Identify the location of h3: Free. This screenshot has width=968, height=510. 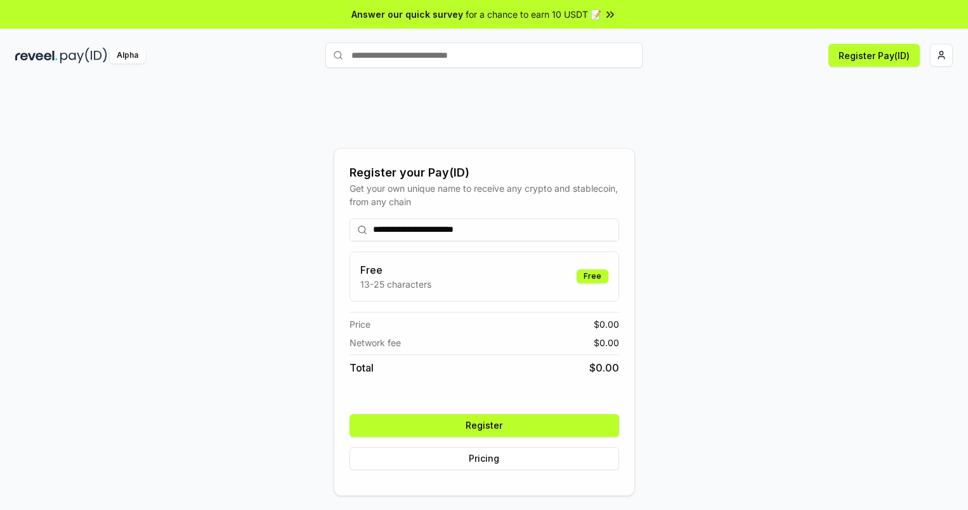
(396, 270).